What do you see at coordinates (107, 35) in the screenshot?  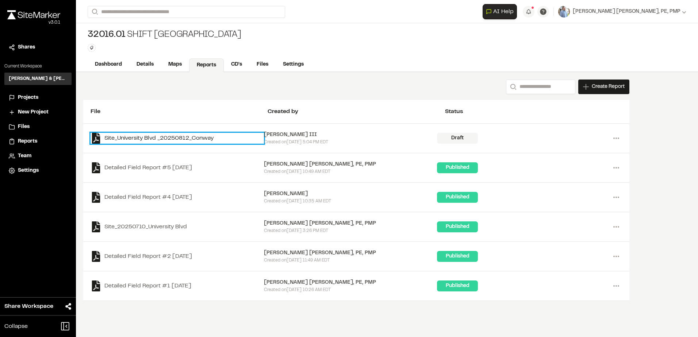 I see `span: 32016.01` at bounding box center [107, 35].